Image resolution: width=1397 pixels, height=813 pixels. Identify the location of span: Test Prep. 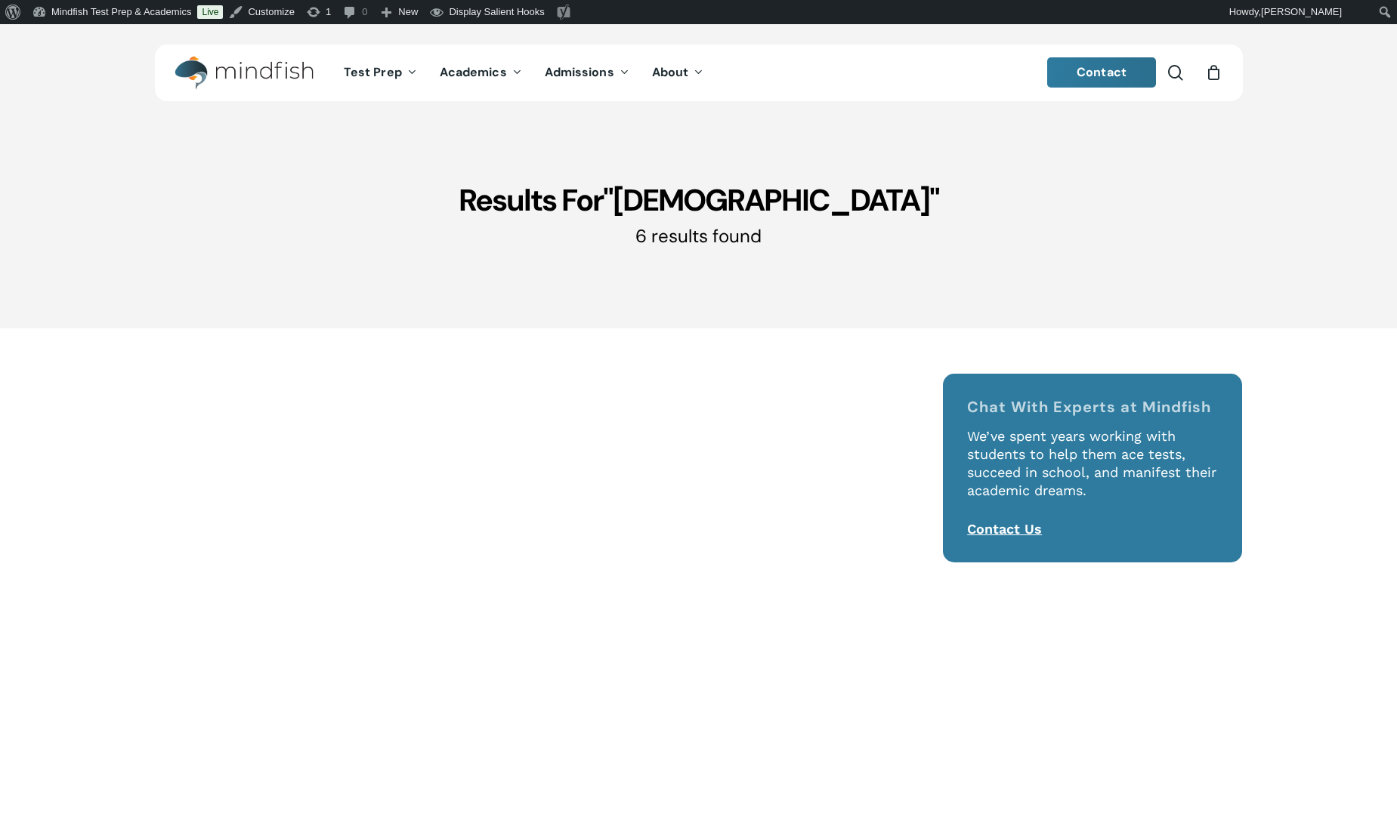
(372, 72).